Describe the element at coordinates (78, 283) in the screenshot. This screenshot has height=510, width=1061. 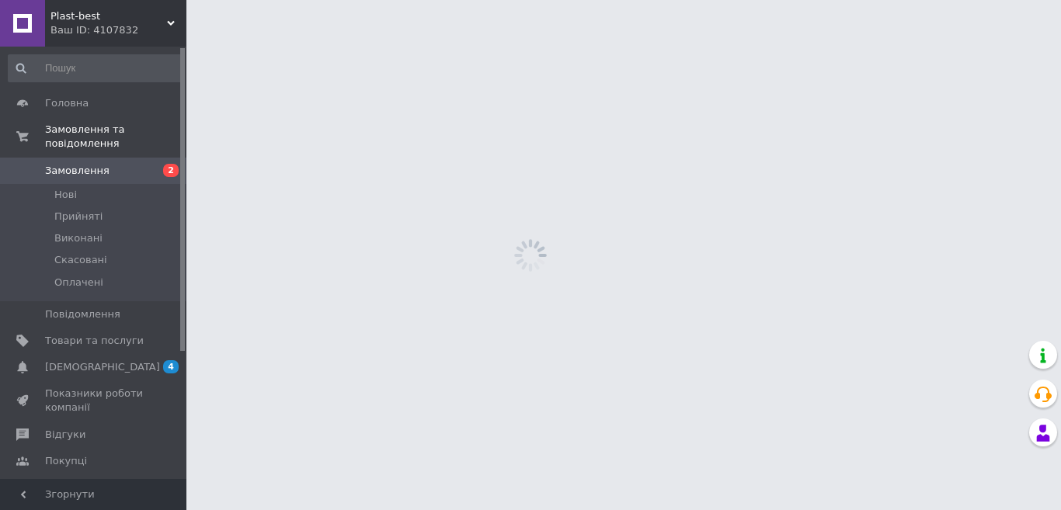
I see `span: Оплачені` at that location.